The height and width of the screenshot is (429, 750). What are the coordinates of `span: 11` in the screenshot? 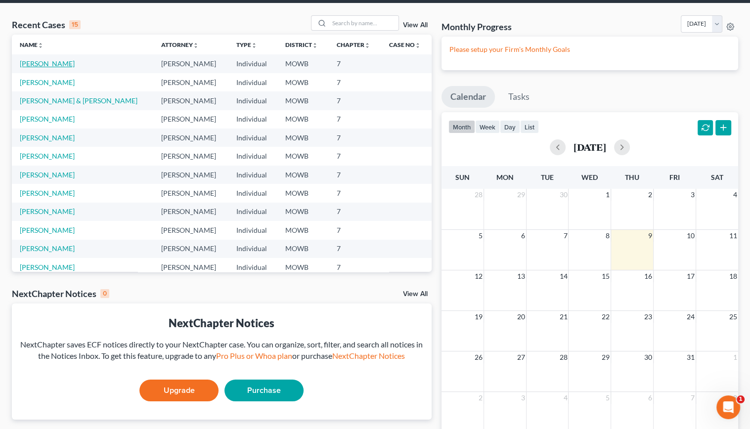 It's located at (733, 236).